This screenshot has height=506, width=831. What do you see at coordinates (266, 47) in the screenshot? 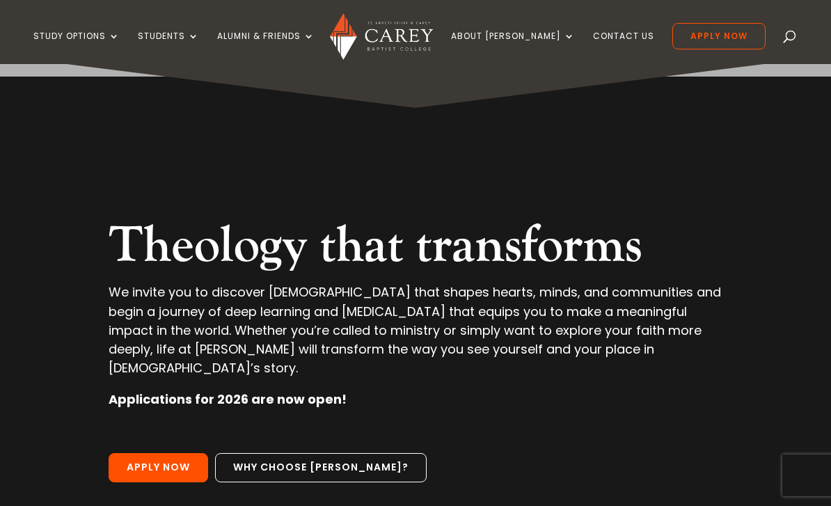
I see `a: Alumni & Friends` at bounding box center [266, 47].